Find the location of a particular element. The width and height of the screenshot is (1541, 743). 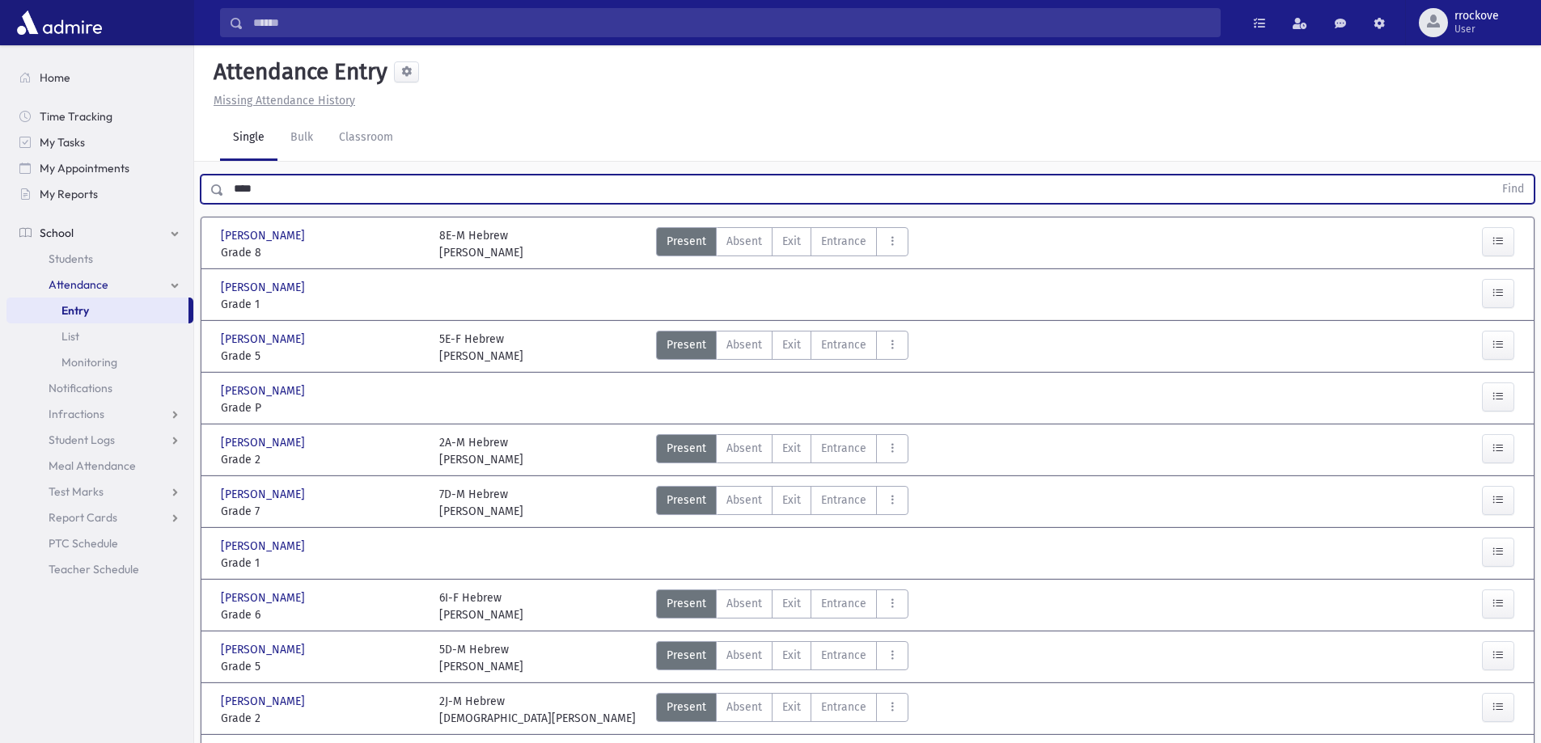

span: My Appointments is located at coordinates (84, 168).